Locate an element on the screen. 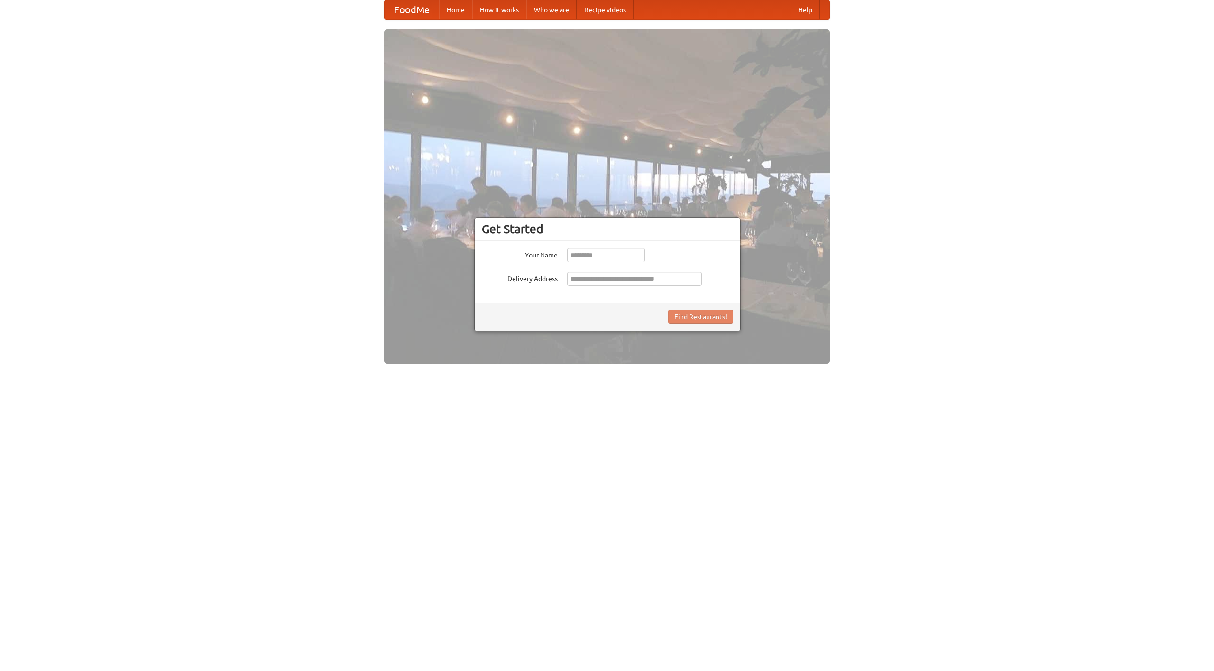 This screenshot has width=1214, height=671. label: Delivery Address is located at coordinates (520, 277).